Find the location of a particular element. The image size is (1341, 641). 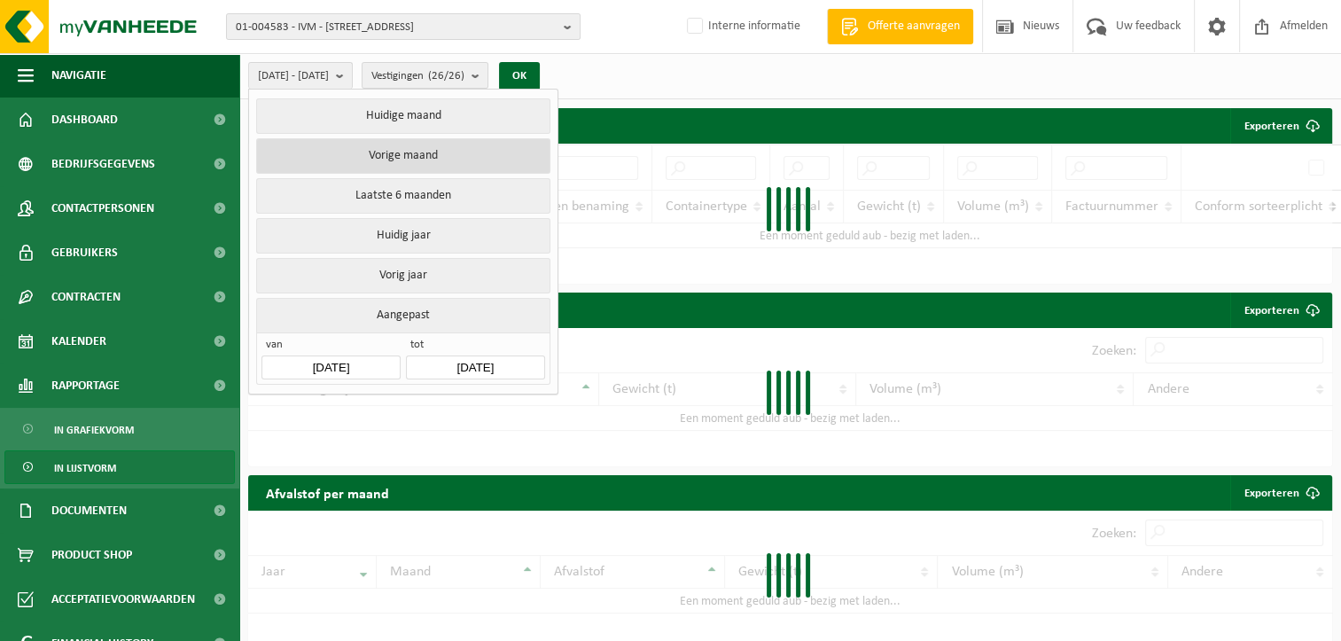

button: OK is located at coordinates (519, 76).